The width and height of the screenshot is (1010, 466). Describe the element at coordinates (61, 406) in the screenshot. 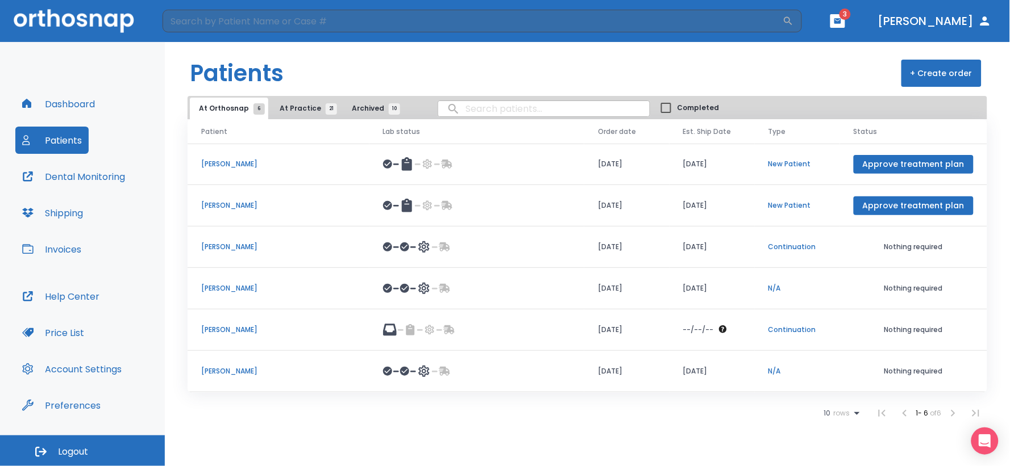

I see `button: Preferences` at that location.